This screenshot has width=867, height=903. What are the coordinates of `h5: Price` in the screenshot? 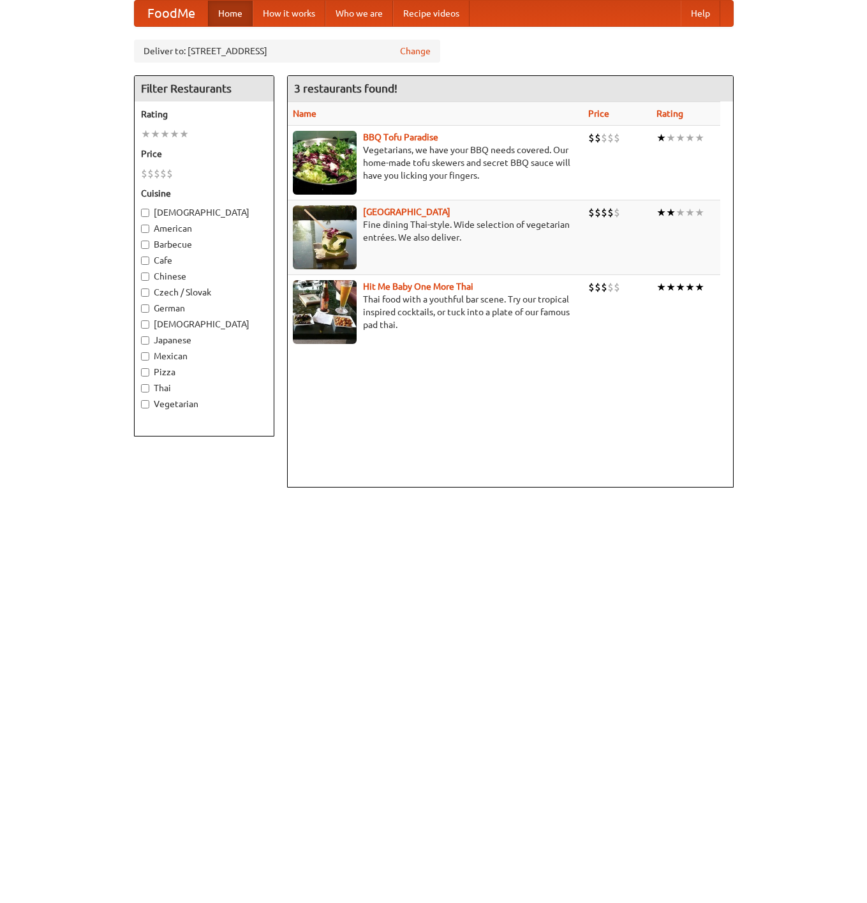 It's located at (204, 154).